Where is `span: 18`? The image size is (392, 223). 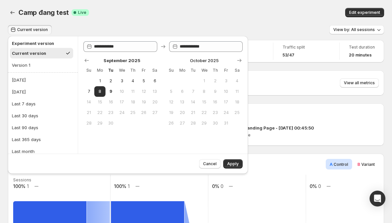 span: 18 is located at coordinates (133, 102).